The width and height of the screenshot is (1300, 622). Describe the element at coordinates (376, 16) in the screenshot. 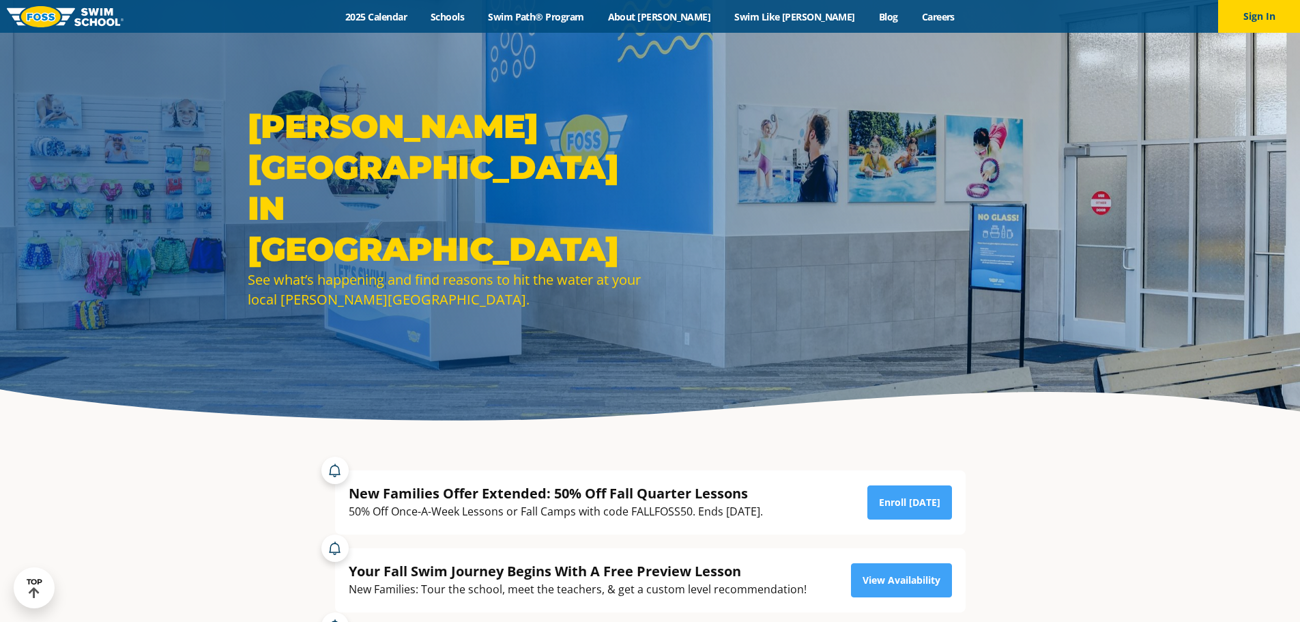

I see `a: 2025 Calendar` at that location.